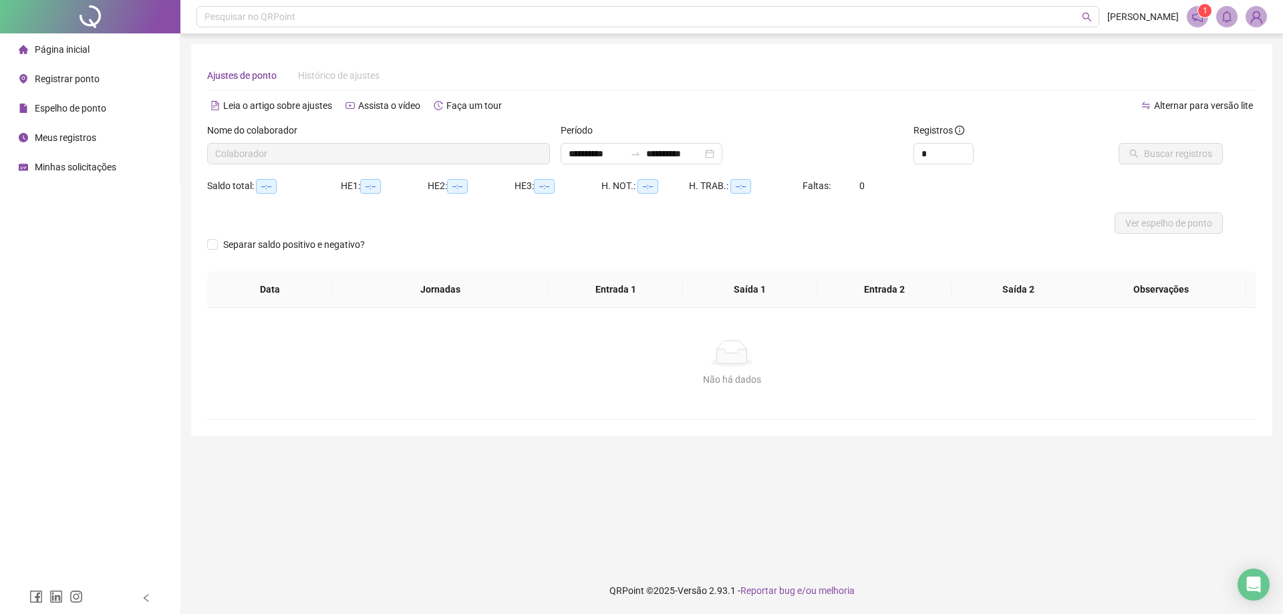 The width and height of the screenshot is (1283, 614). Describe the element at coordinates (1169, 223) in the screenshot. I see `button: Ver espelho de ponto` at that location.